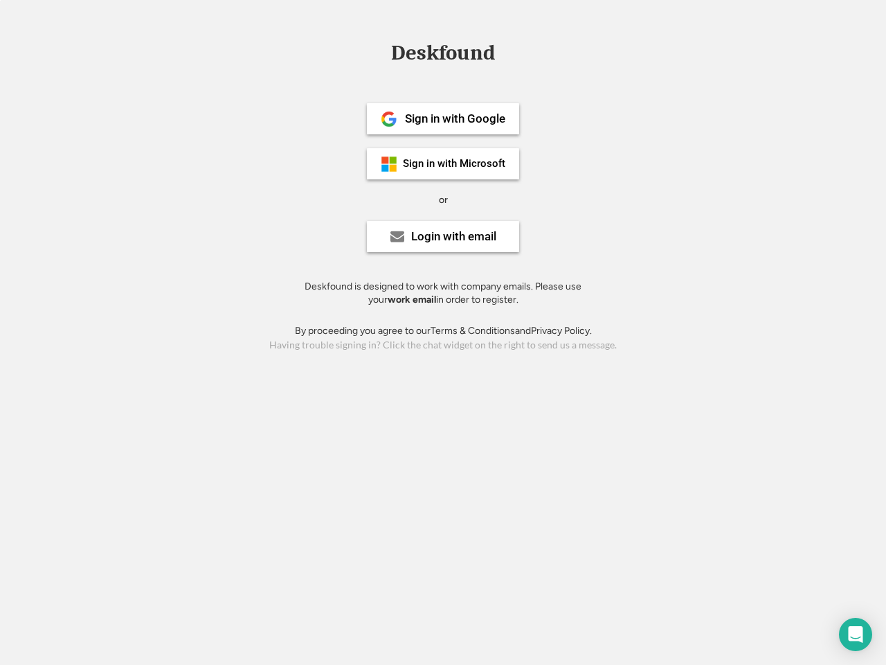  What do you see at coordinates (562, 330) in the screenshot?
I see `a: Privacy Policy.` at bounding box center [562, 330].